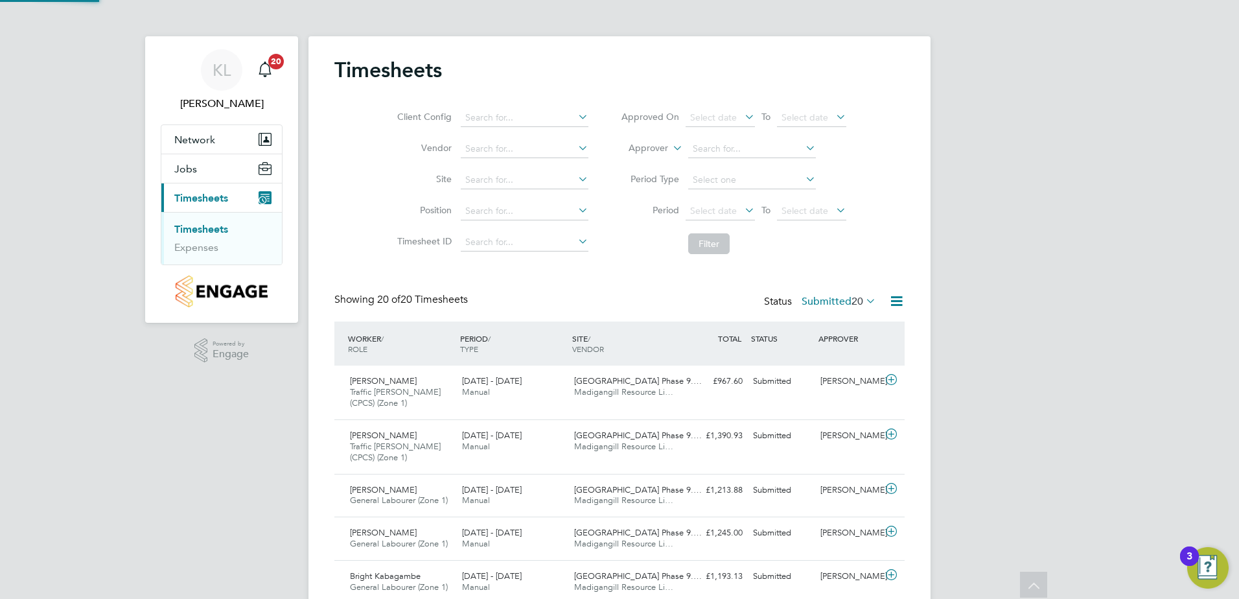 The width and height of the screenshot is (1239, 599). What do you see at coordinates (423, 299) in the screenshot?
I see `span: 20 Timesheets` at bounding box center [423, 299].